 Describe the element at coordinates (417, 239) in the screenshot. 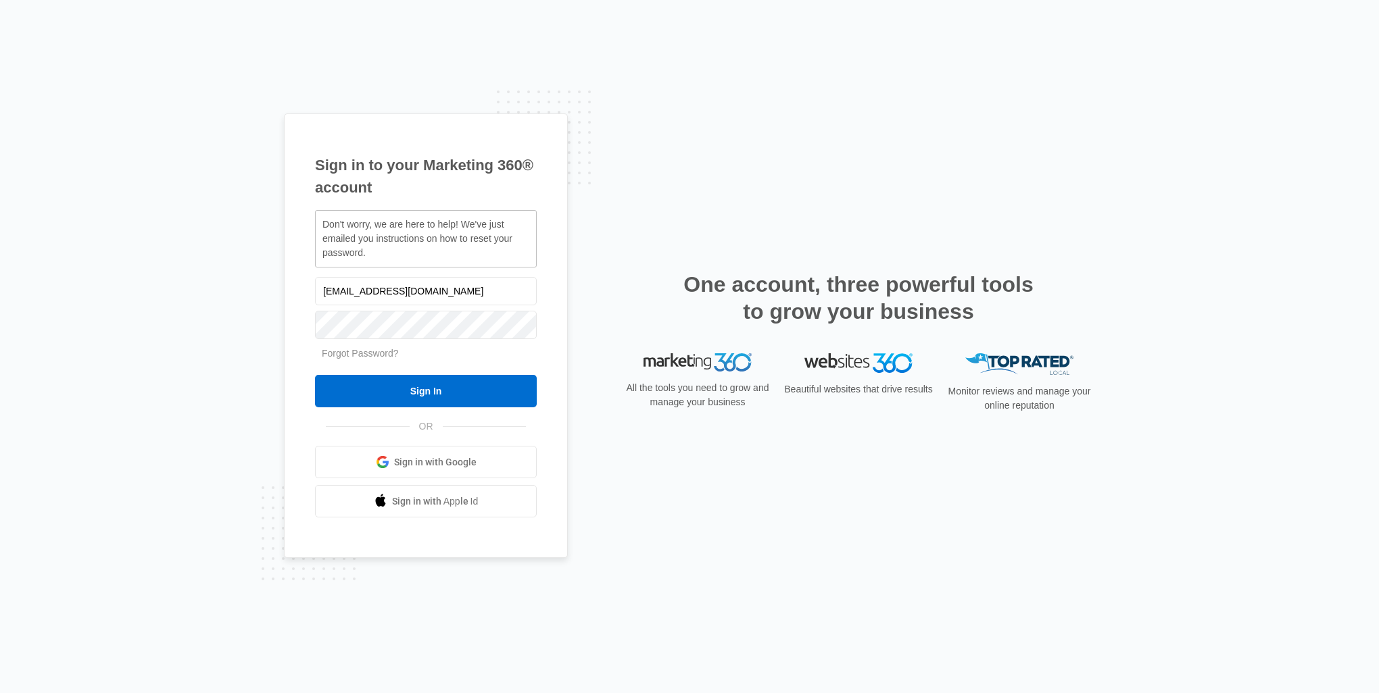

I see `span: Don't worry, we are here to help! We've just emailed you instructions on how to reset your password.` at that location.